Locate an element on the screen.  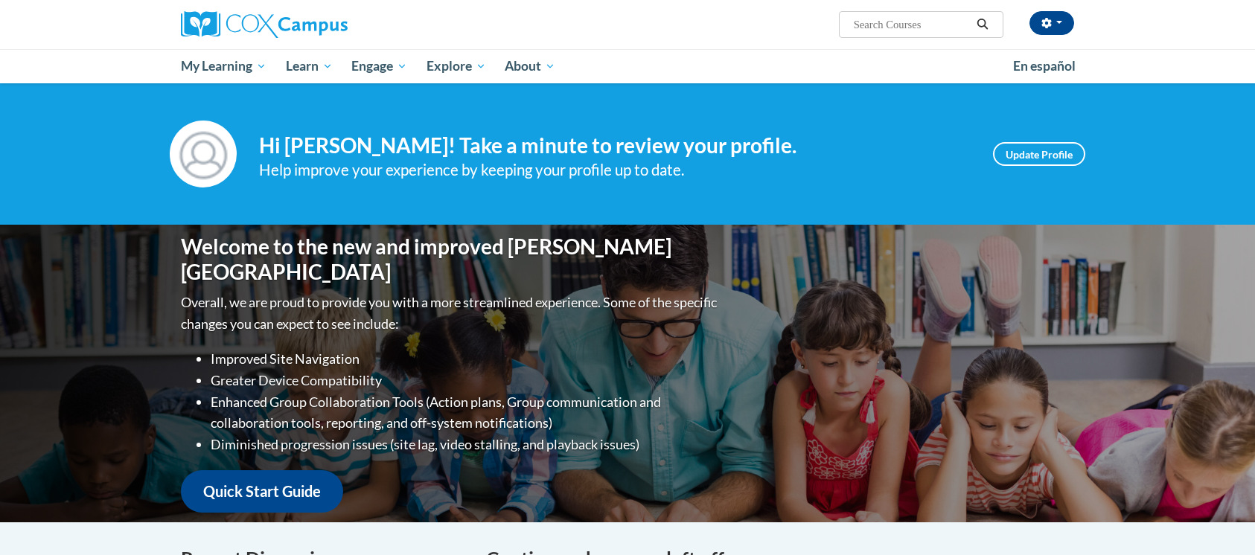
a: About is located at coordinates (531, 66).